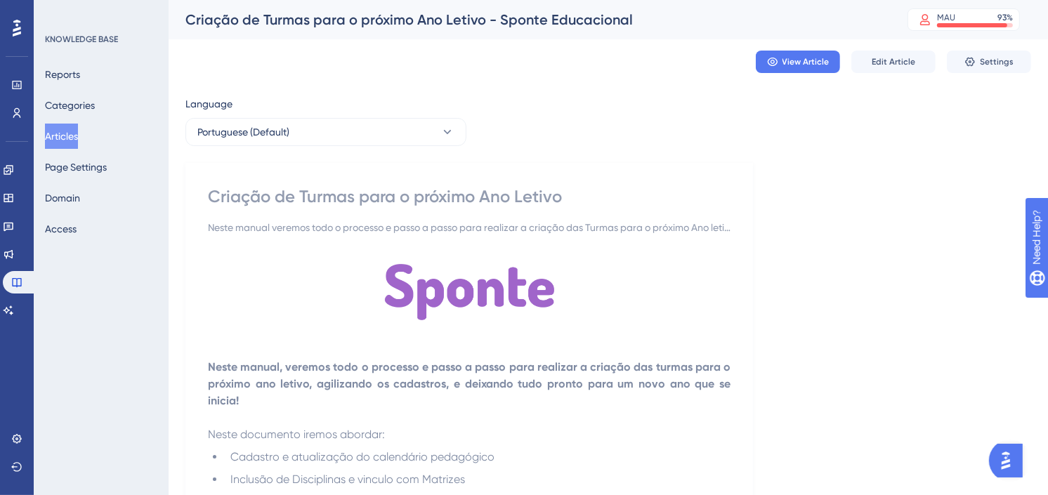 The image size is (1048, 495). I want to click on span: Portuguese (Default), so click(243, 132).